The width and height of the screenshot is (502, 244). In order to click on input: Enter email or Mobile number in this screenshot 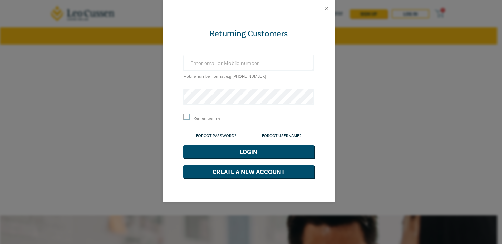, I will do `click(249, 63)`.